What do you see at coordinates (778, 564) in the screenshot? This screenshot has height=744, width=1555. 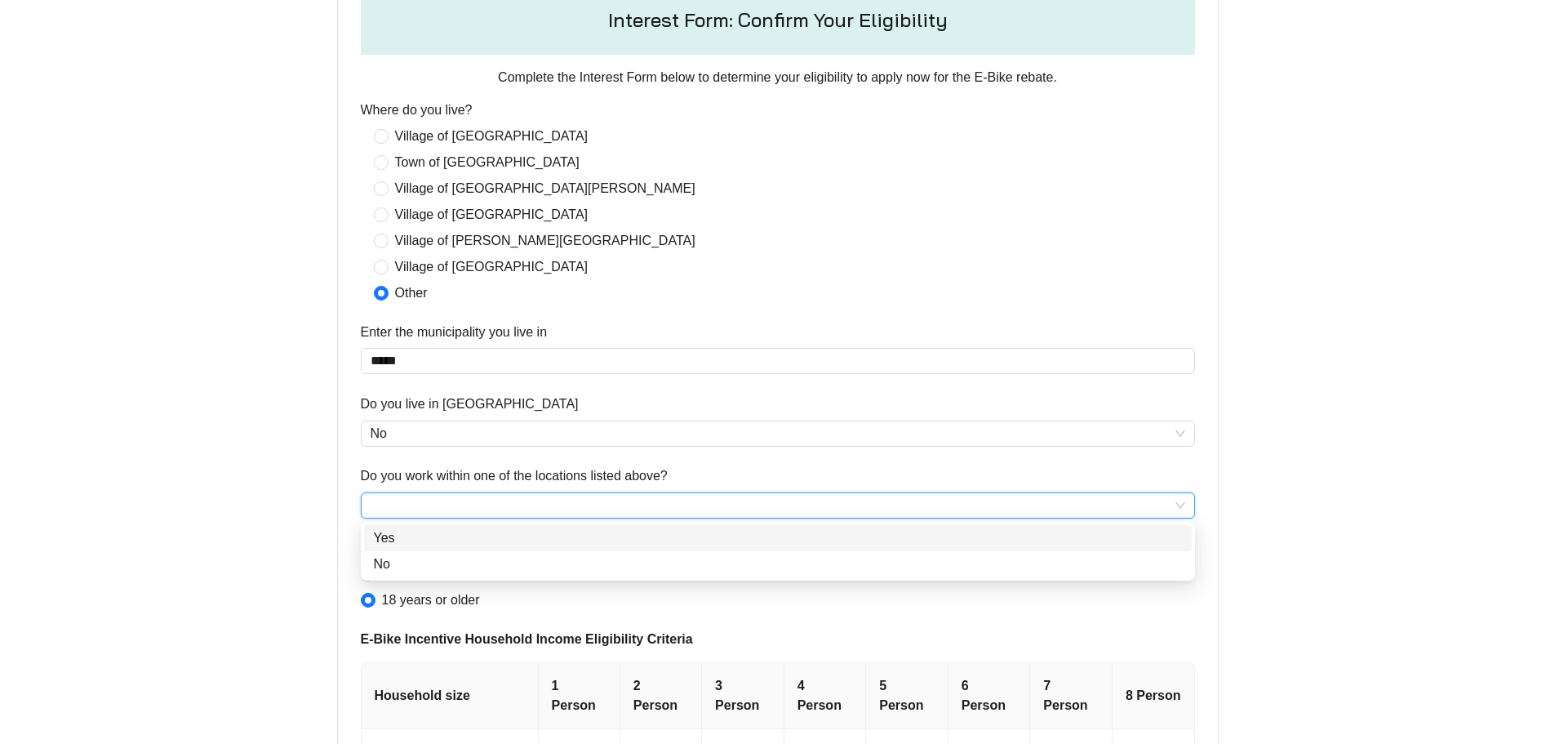 I see `div: No` at bounding box center [778, 564].